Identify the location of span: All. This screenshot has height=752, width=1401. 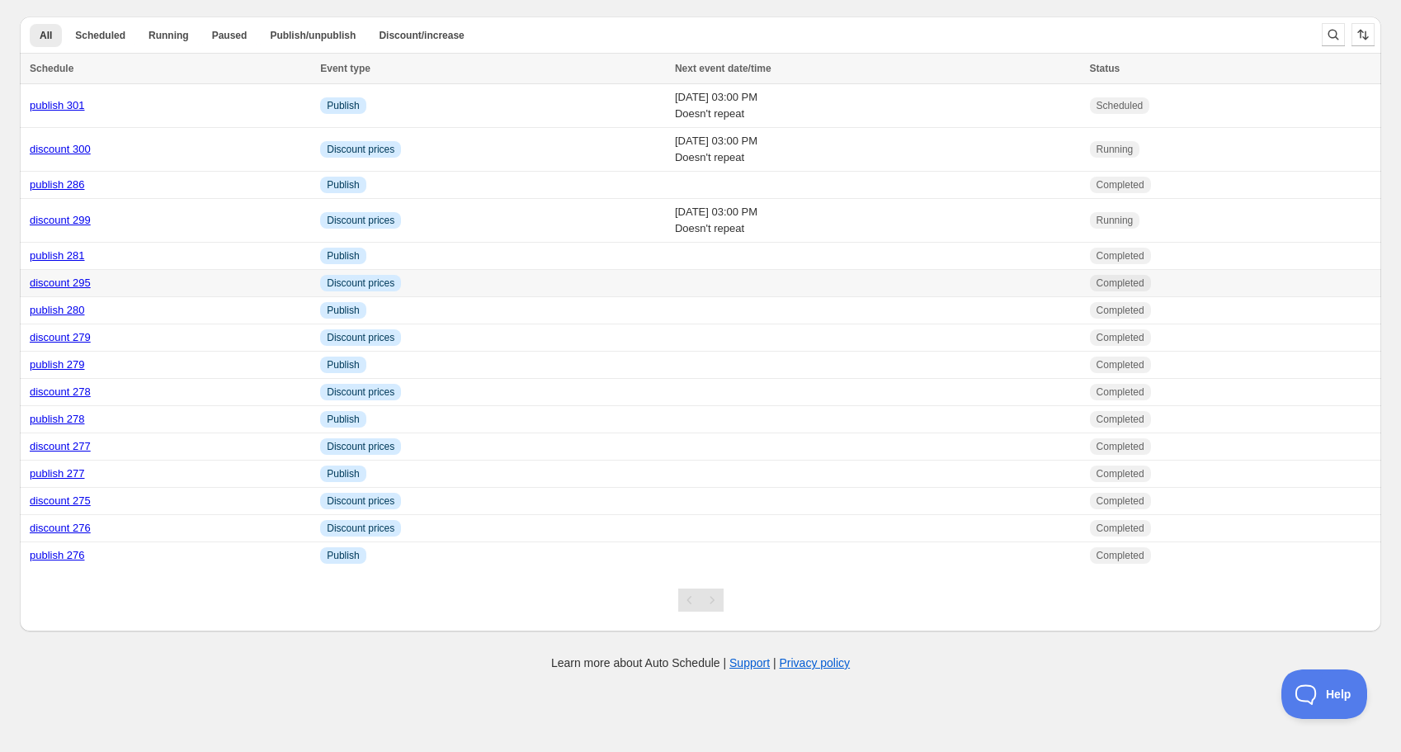
(45, 35).